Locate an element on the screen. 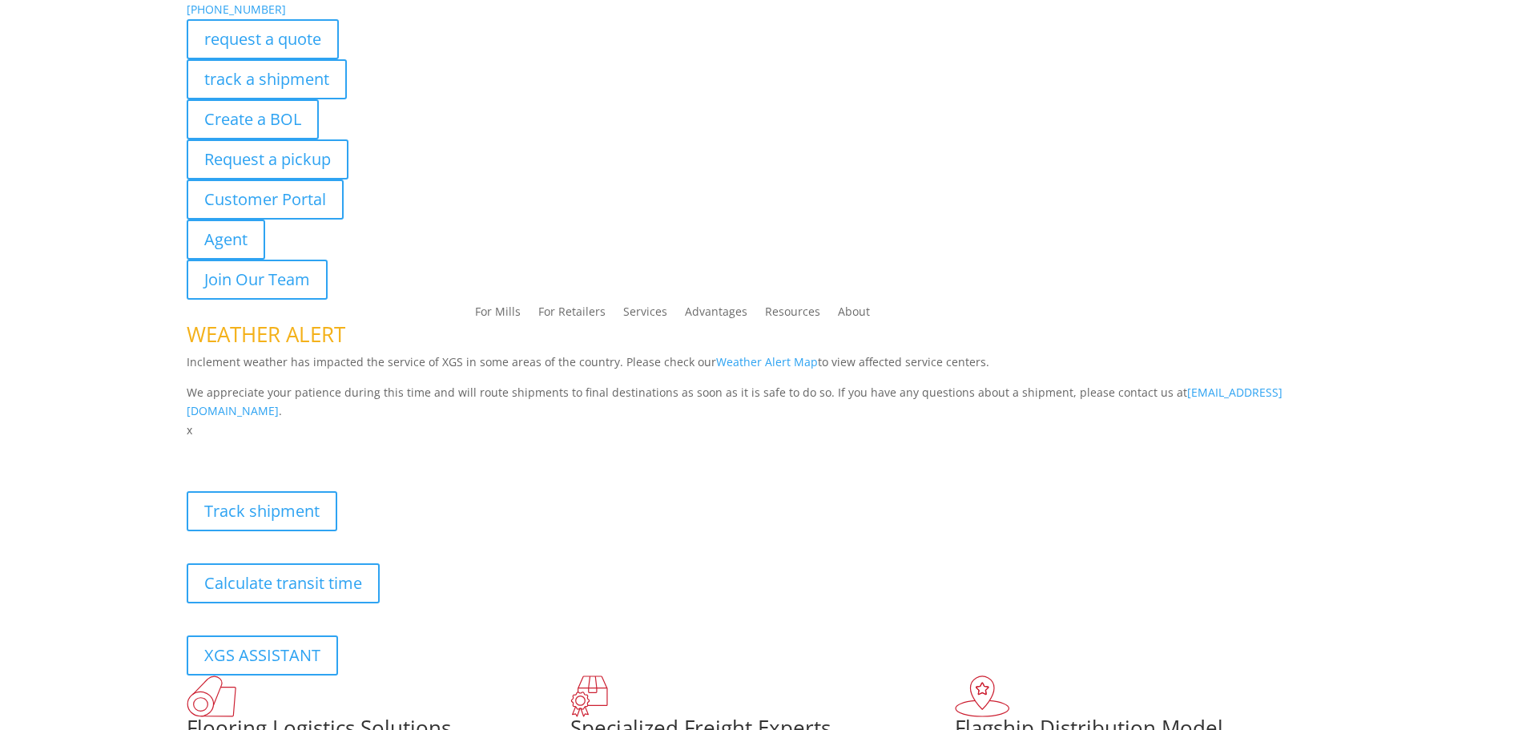 The width and height of the screenshot is (1526, 730). img: xgs-icon-flagship-distribution-model-red is located at coordinates (982, 696).